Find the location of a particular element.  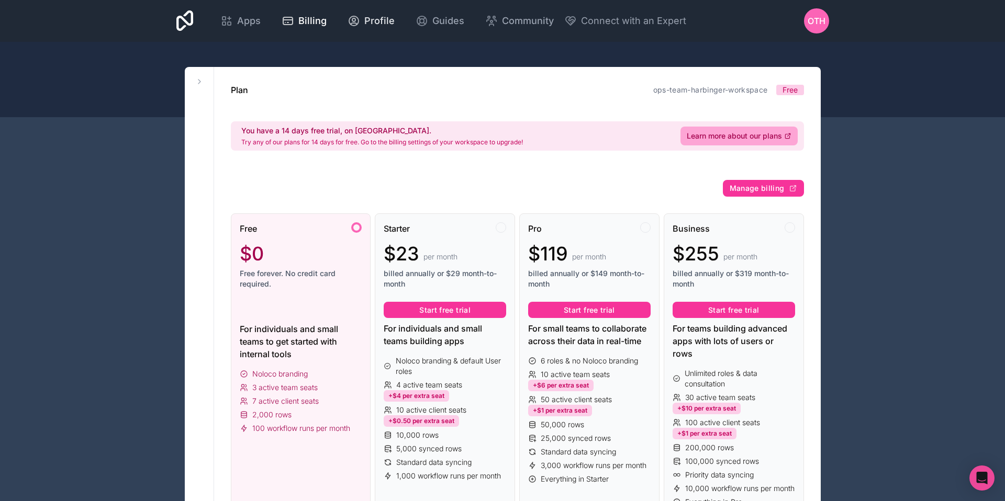

span: OTH is located at coordinates (816, 21).